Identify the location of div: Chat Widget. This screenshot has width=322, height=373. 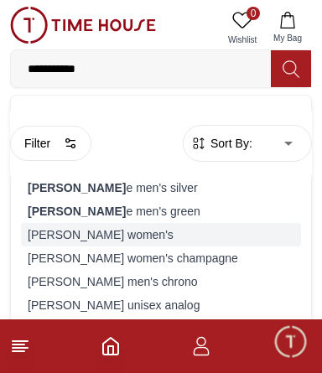
(291, 342).